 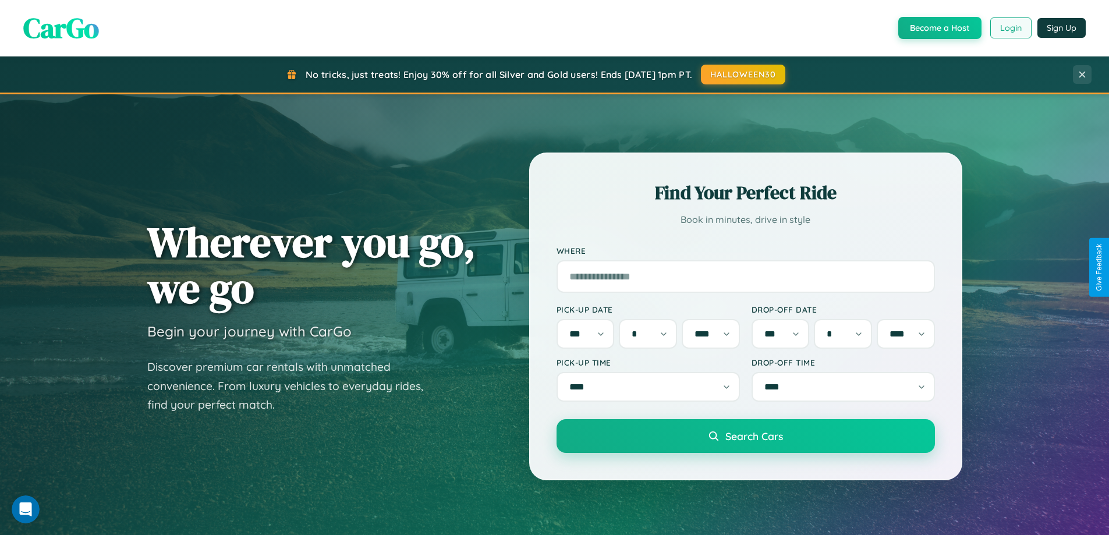 I want to click on div: Give Feedback, so click(x=1099, y=267).